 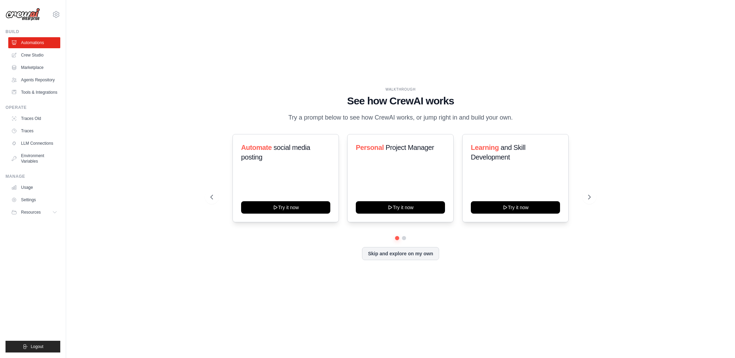 I want to click on span: Logout, so click(x=37, y=346).